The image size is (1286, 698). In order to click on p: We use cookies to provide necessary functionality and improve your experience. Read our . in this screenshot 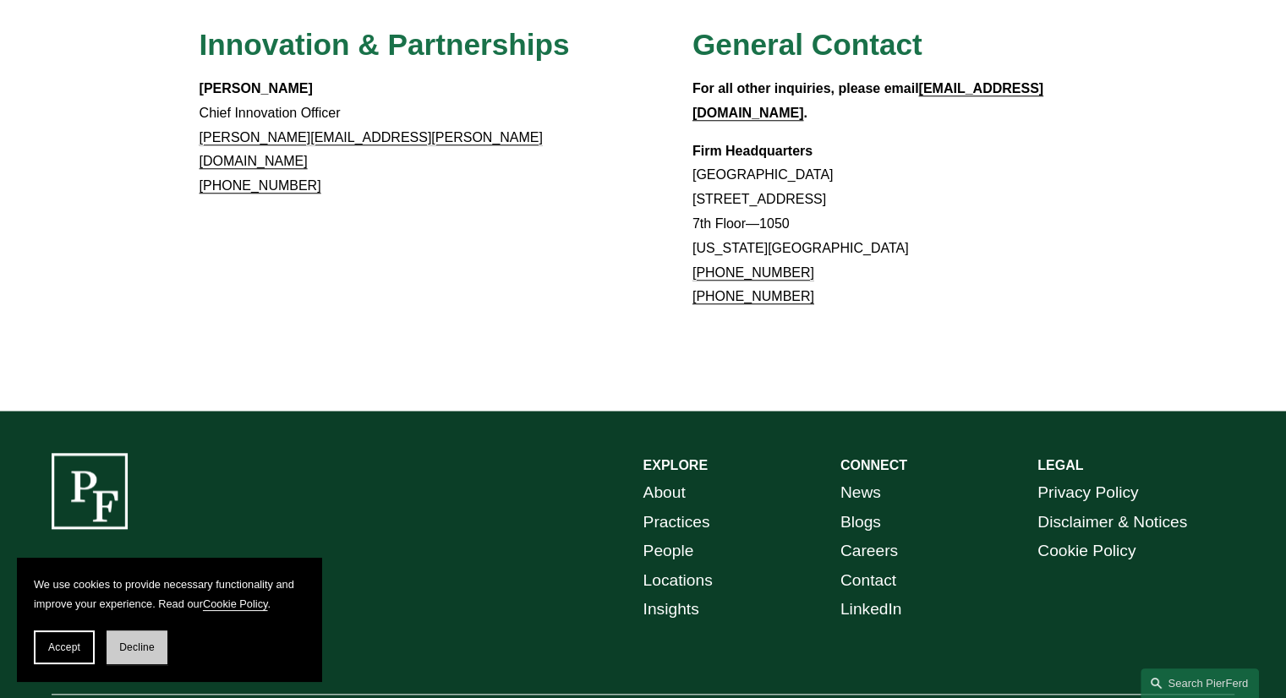, I will do `click(169, 594)`.